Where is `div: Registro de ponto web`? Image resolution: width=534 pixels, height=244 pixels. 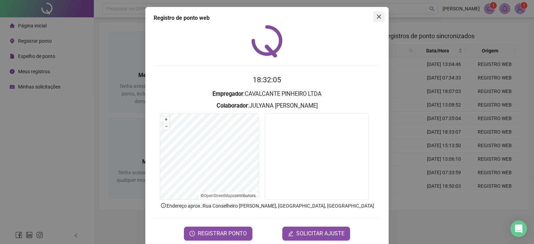 div: Registro de ponto web is located at coordinates (267, 18).